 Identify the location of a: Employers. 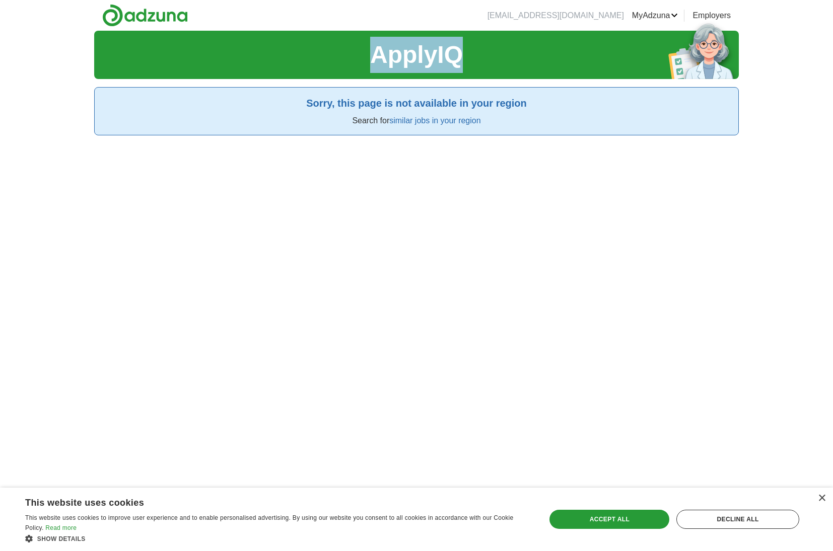
(711, 16).